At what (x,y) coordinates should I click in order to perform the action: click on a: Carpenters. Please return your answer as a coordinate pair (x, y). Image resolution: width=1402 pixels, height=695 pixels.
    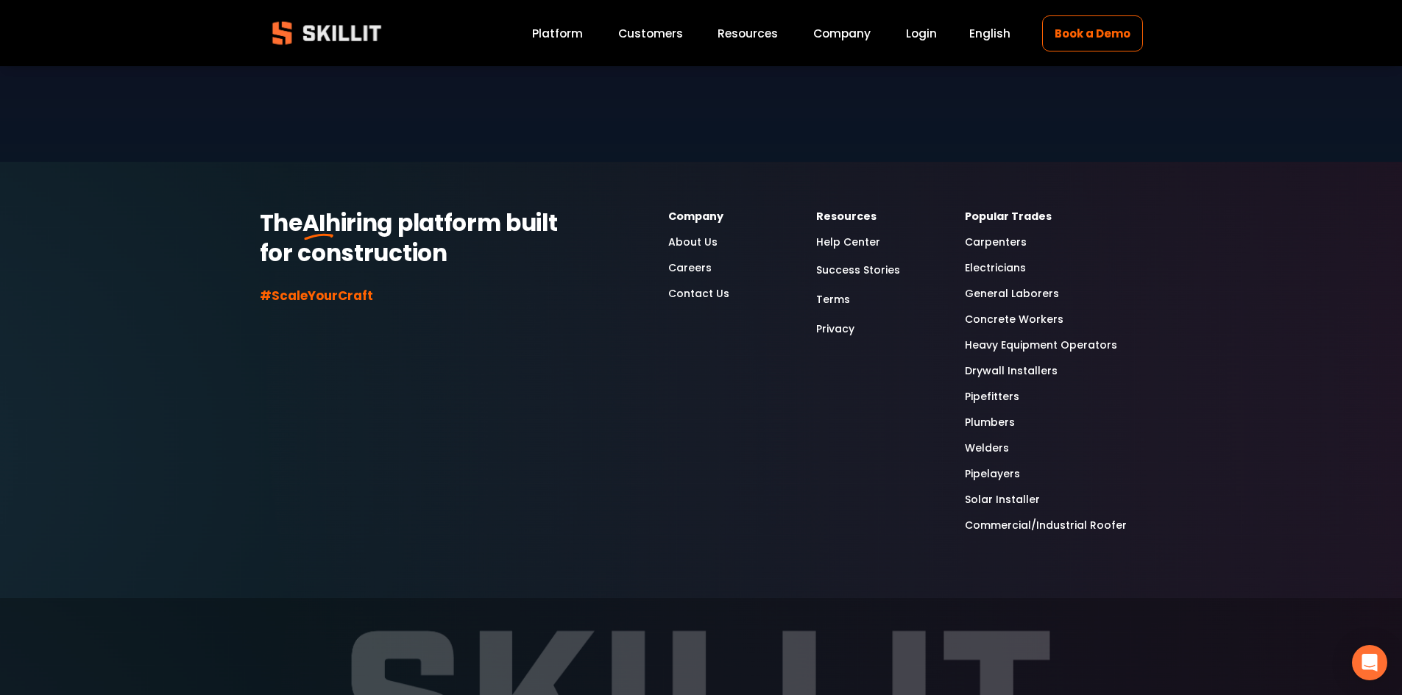
    Looking at the image, I should click on (996, 242).